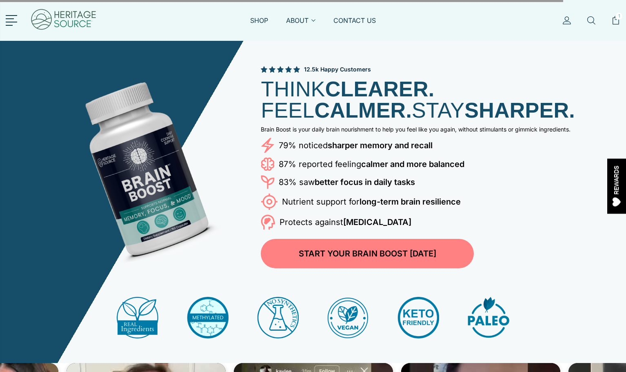 This screenshot has height=372, width=626. I want to click on p: 83% saw, so click(347, 182).